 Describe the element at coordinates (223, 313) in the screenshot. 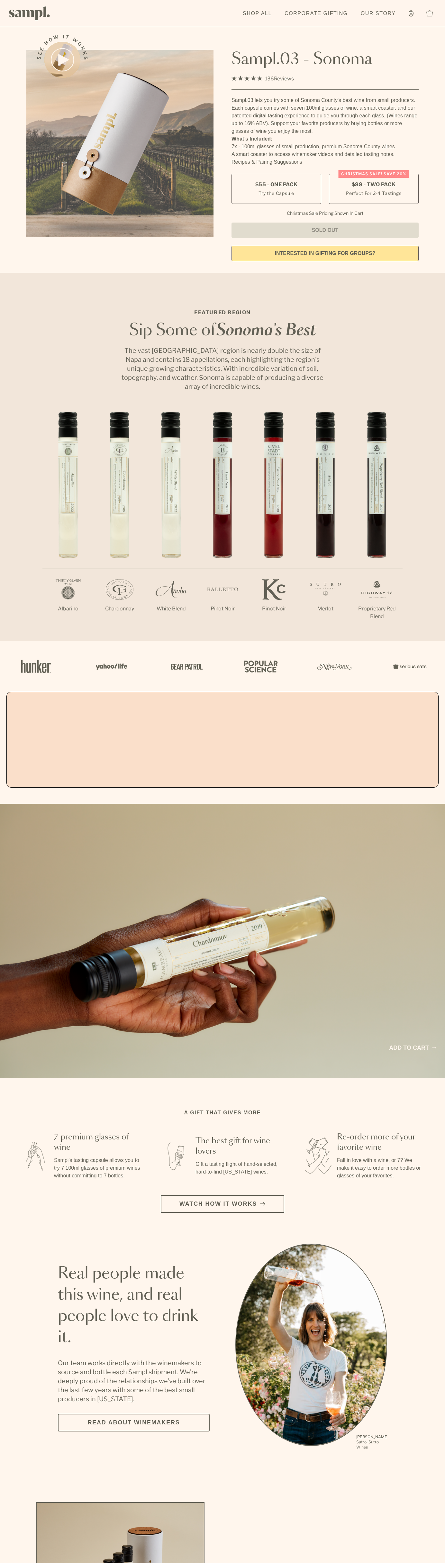

I see `p: Featured Region` at that location.